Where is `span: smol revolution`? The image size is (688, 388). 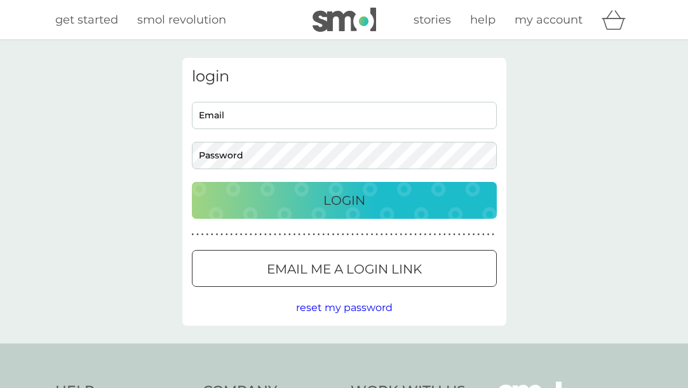 span: smol revolution is located at coordinates (182, 20).